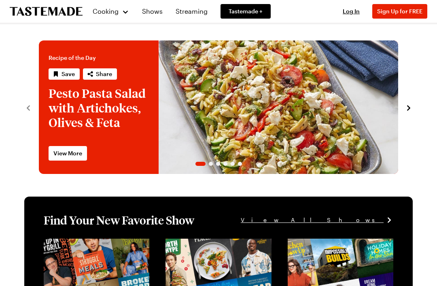  Describe the element at coordinates (68, 74) in the screenshot. I see `span: Save` at that location.